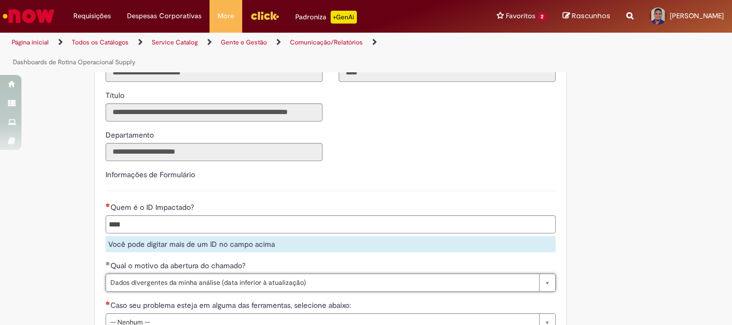  I want to click on span: More, so click(226, 16).